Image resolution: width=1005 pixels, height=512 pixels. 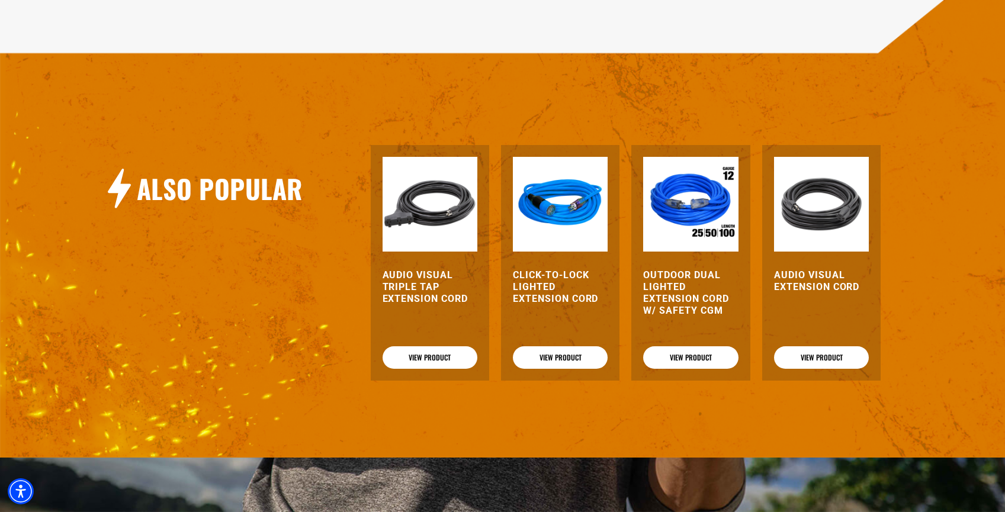 I want to click on div: Accessibility Menu, so click(x=21, y=491).